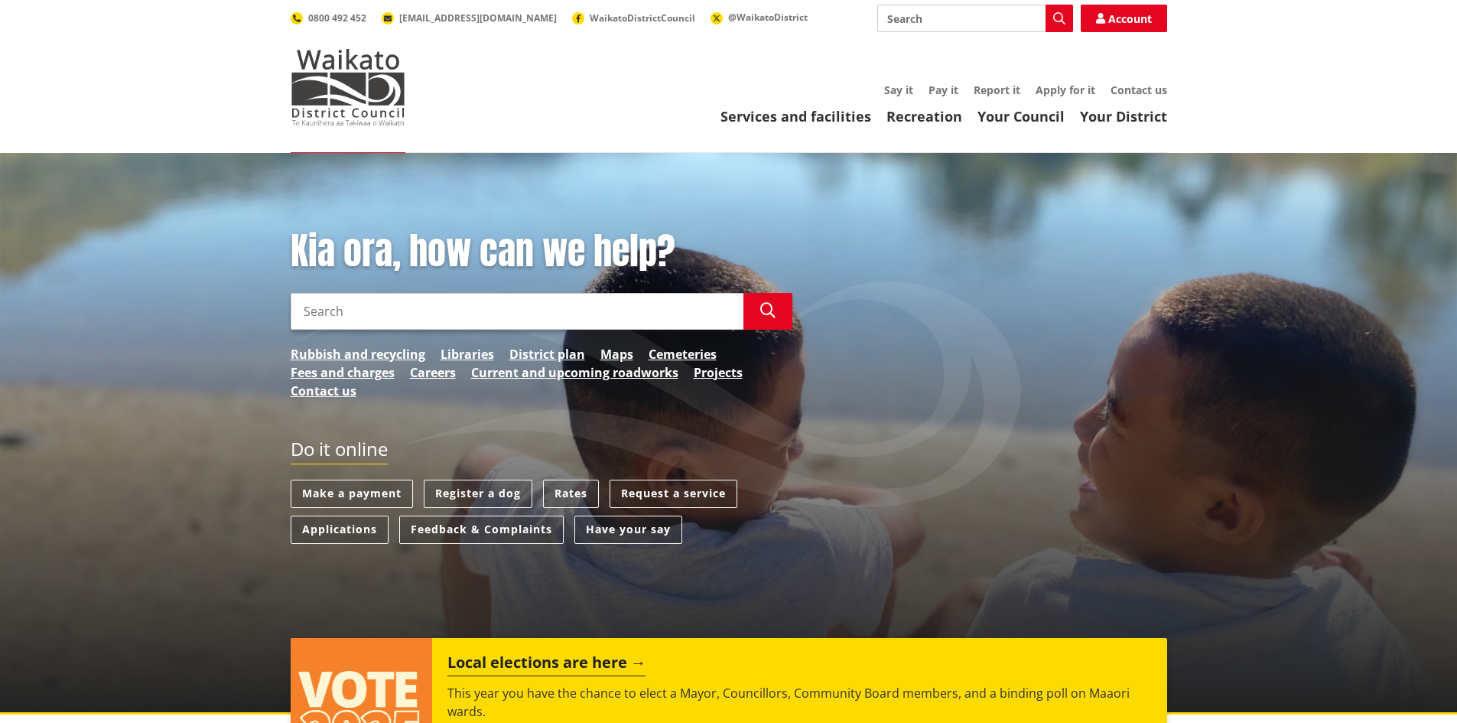  Describe the element at coordinates (898, 89) in the screenshot. I see `a: Say it` at that location.